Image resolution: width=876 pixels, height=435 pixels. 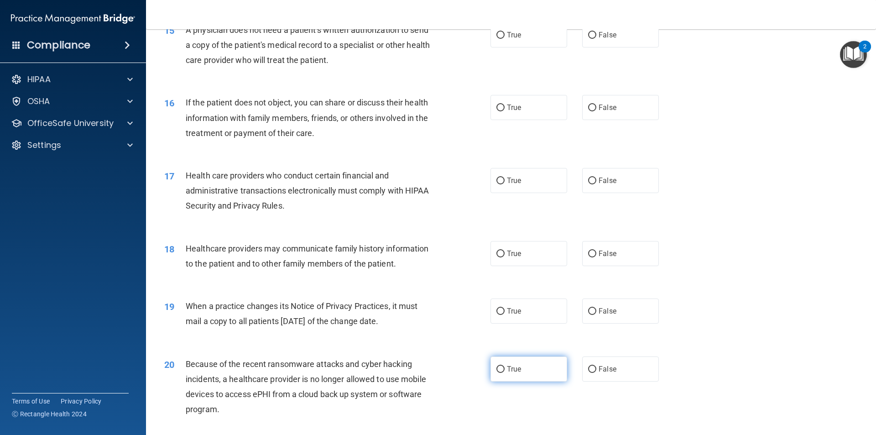 I want to click on span: 16, so click(x=169, y=103).